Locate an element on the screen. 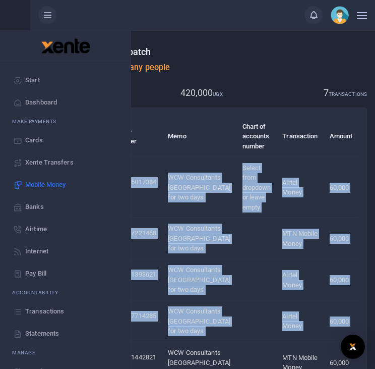 This screenshot has width=375, height=369. span: countability is located at coordinates (39, 292).